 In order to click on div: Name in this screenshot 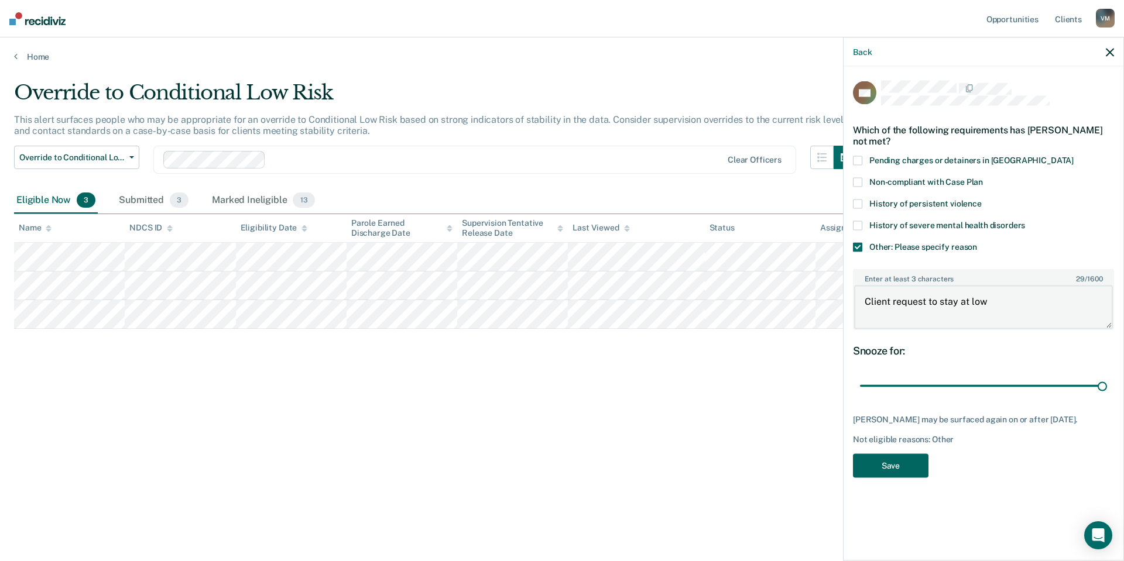, I will do `click(35, 228)`.